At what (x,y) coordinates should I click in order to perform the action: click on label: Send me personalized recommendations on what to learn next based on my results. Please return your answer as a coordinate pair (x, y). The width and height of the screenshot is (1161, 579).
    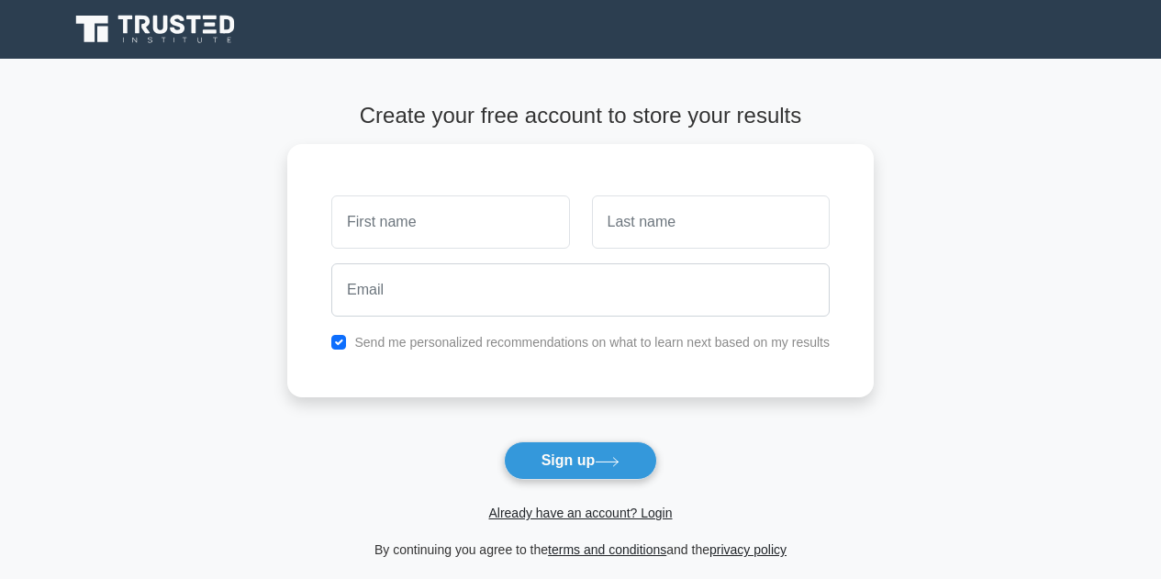
    Looking at the image, I should click on (592, 342).